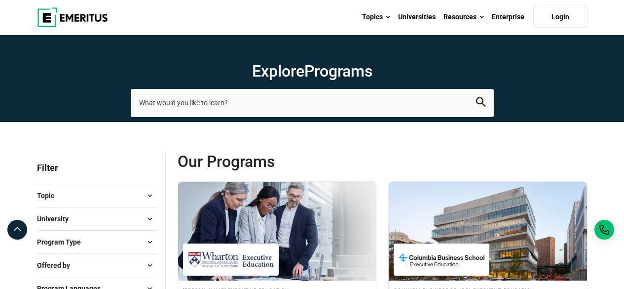 This screenshot has width=624, height=289. I want to click on input: search-page, so click(312, 103).